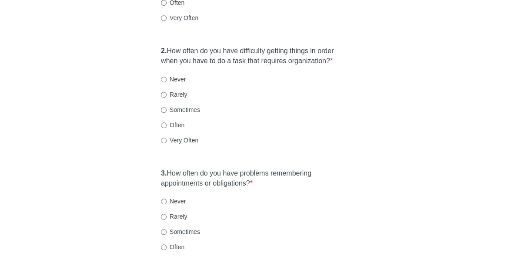 The height and width of the screenshot is (257, 511). What do you see at coordinates (255, 178) in the screenshot?
I see `label: How often do you have problems remembering appointments or obligations?` at bounding box center [255, 178].